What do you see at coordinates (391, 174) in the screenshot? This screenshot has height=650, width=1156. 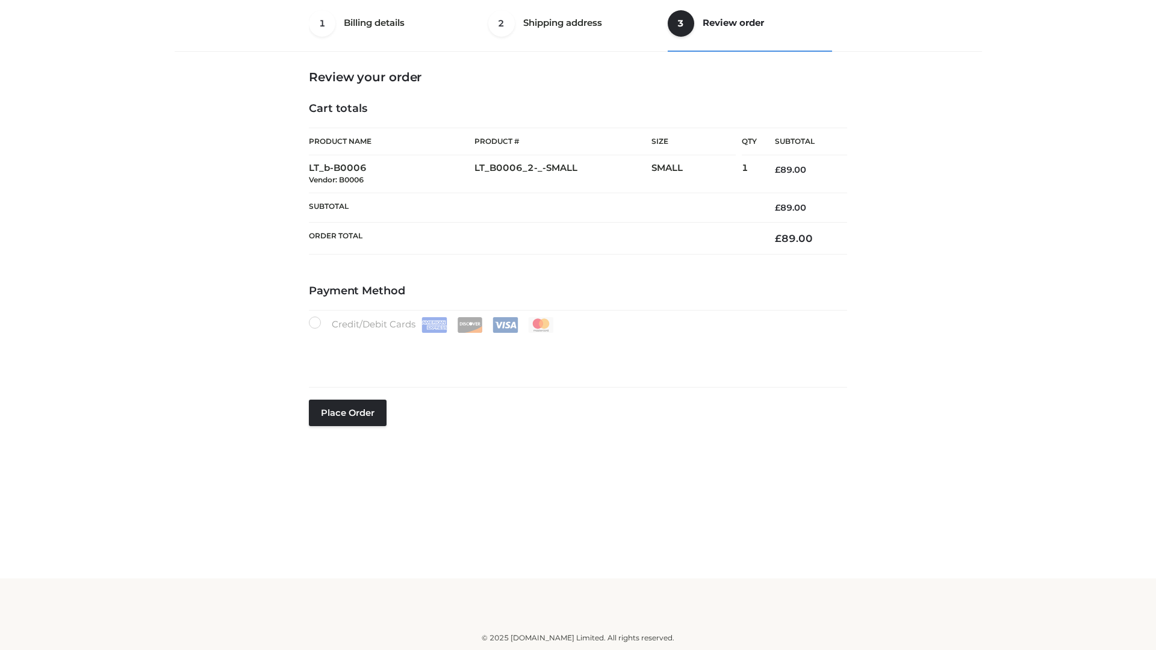 I see `td: LT_b-B0006` at bounding box center [391, 174].